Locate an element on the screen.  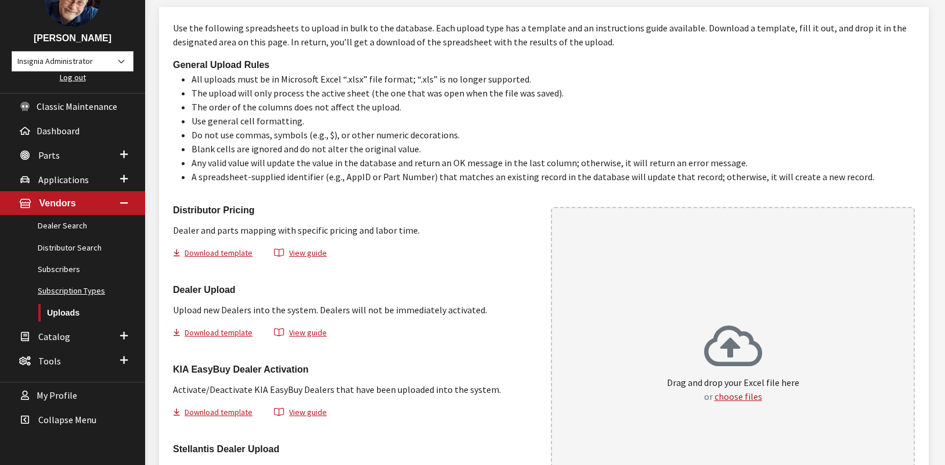
li: The order of the columns does not affect the upload. is located at coordinates (553, 107).